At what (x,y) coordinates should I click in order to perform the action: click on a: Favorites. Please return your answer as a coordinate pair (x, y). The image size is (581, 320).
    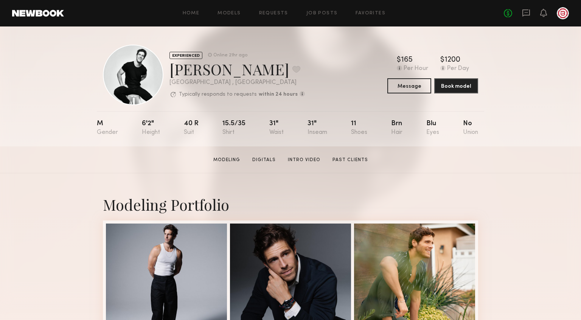
    Looking at the image, I should click on (371, 13).